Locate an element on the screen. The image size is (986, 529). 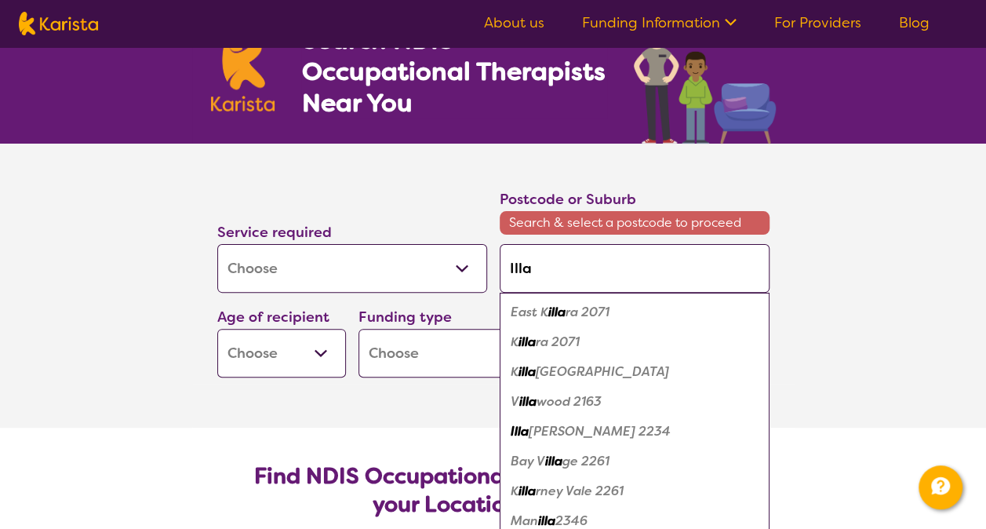
a: About us is located at coordinates (514, 23).